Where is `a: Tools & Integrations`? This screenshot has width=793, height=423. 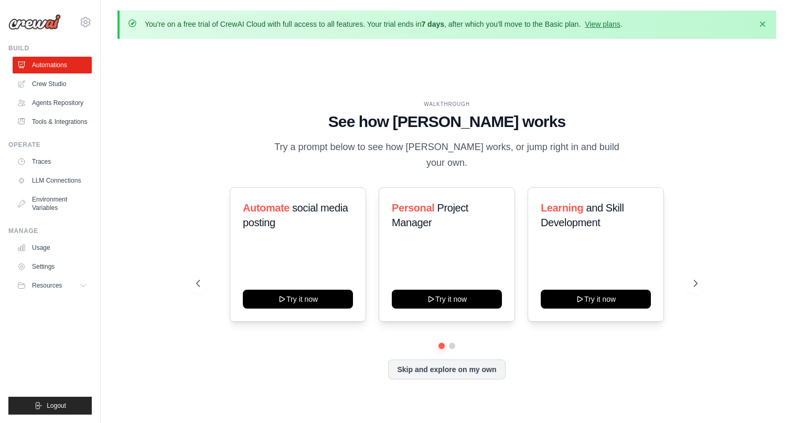
a: Tools & Integrations is located at coordinates (52, 122).